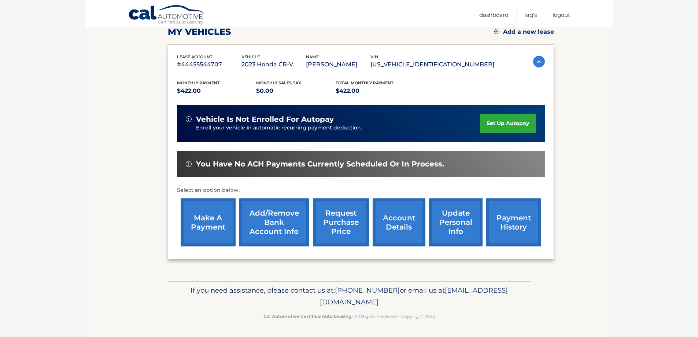 The image size is (698, 337). What do you see at coordinates (251, 57) in the screenshot?
I see `span: vehicle` at bounding box center [251, 57].